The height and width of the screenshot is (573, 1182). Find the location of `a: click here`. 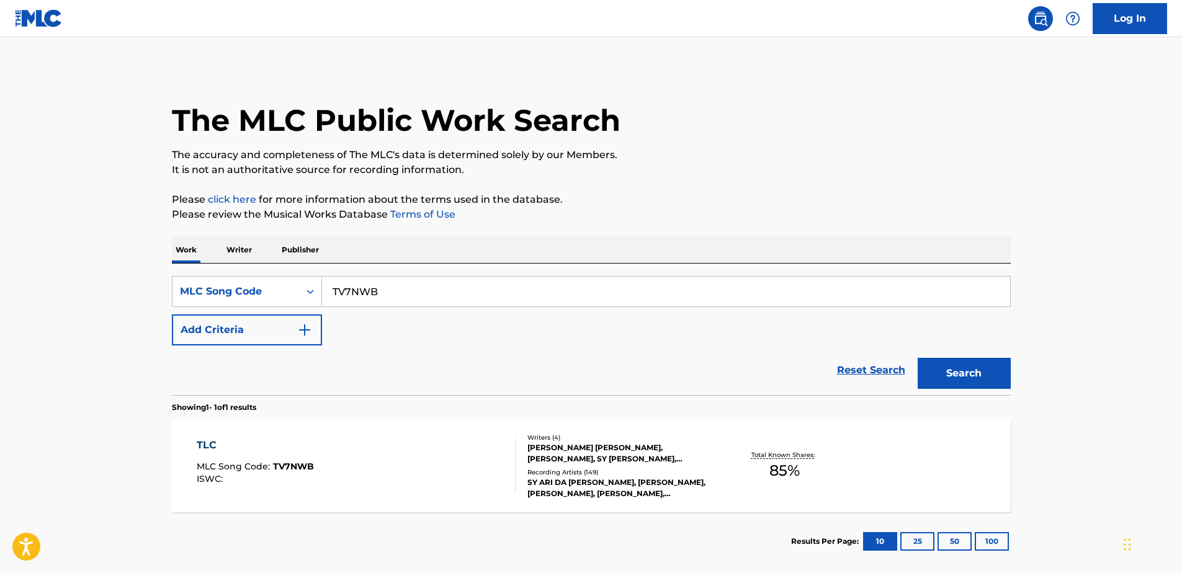

a: click here is located at coordinates (232, 199).